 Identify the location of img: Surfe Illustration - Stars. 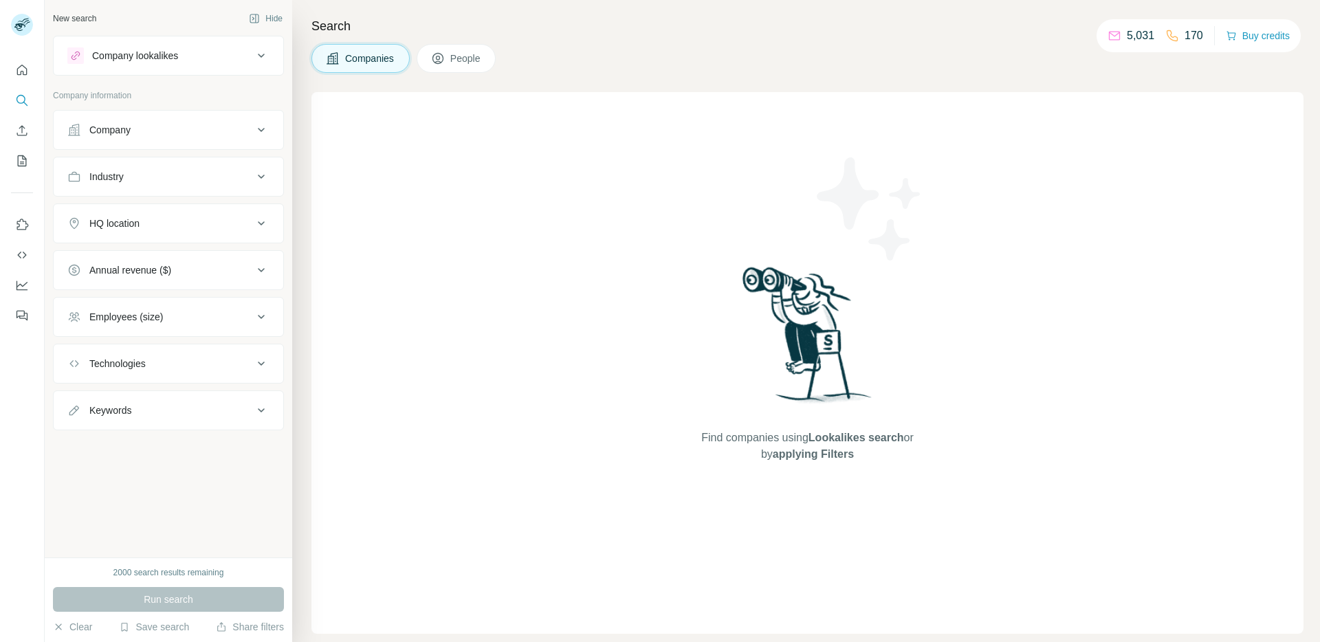
(870, 209).